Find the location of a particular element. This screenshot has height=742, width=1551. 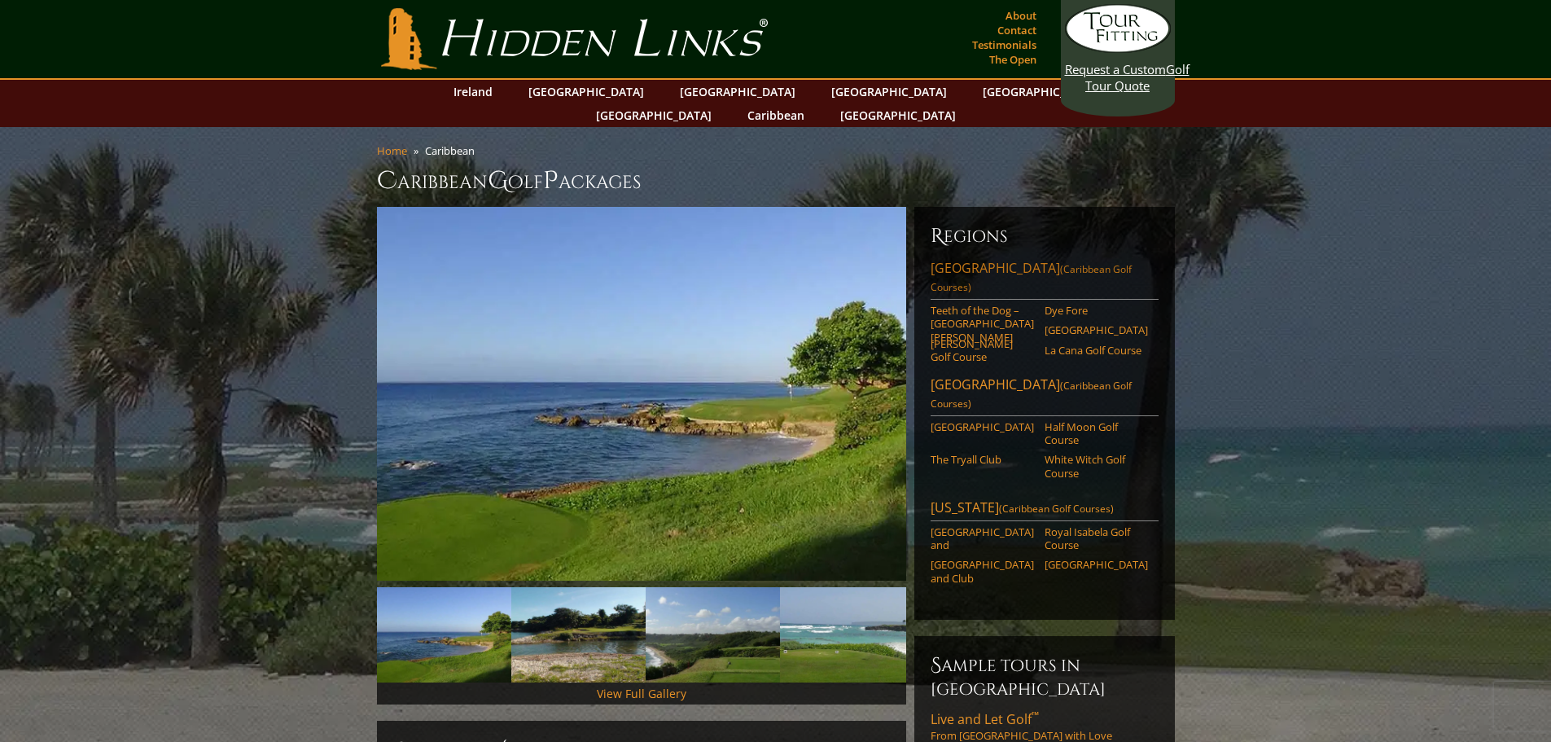

a: Contact is located at coordinates (1017, 30).